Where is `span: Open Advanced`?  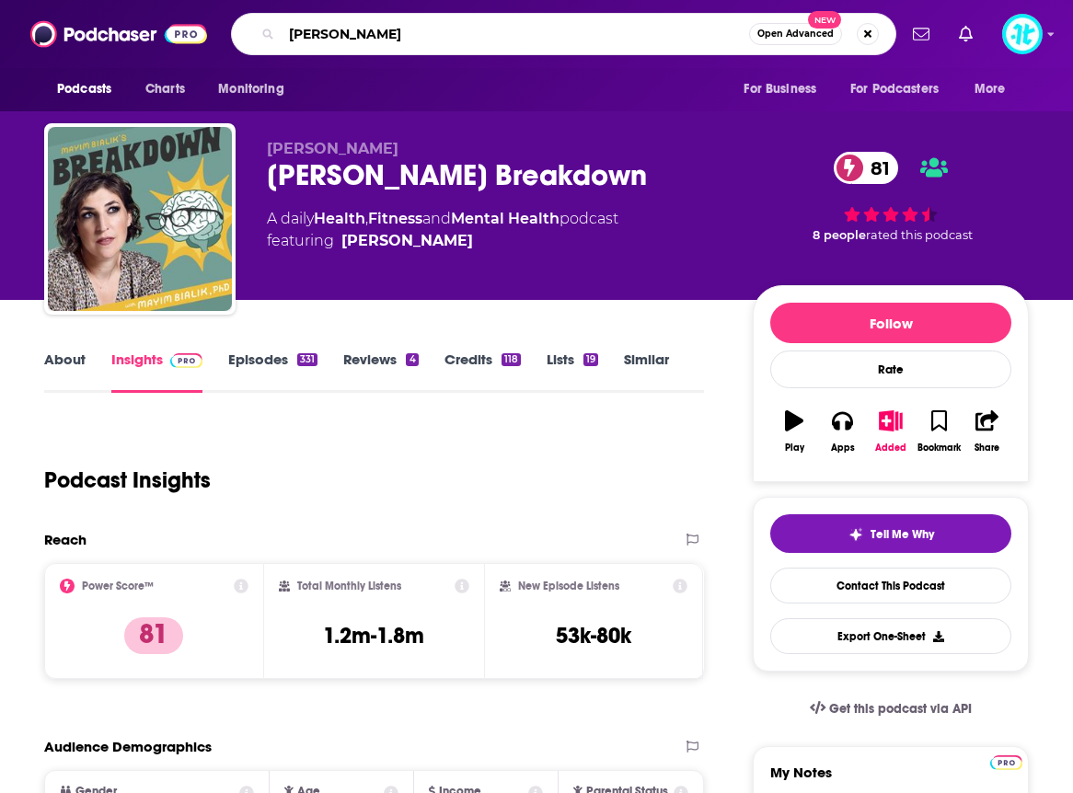
span: Open Advanced is located at coordinates (795, 34).